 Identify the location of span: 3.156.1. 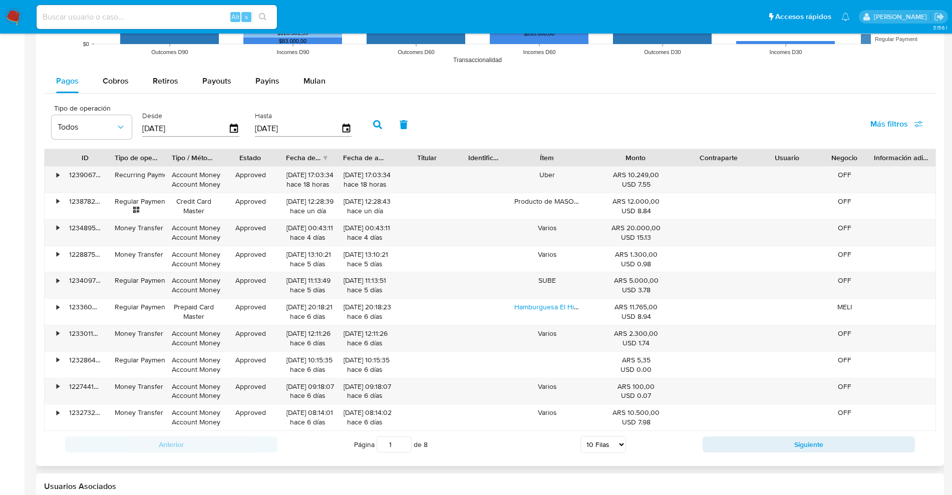
(940, 28).